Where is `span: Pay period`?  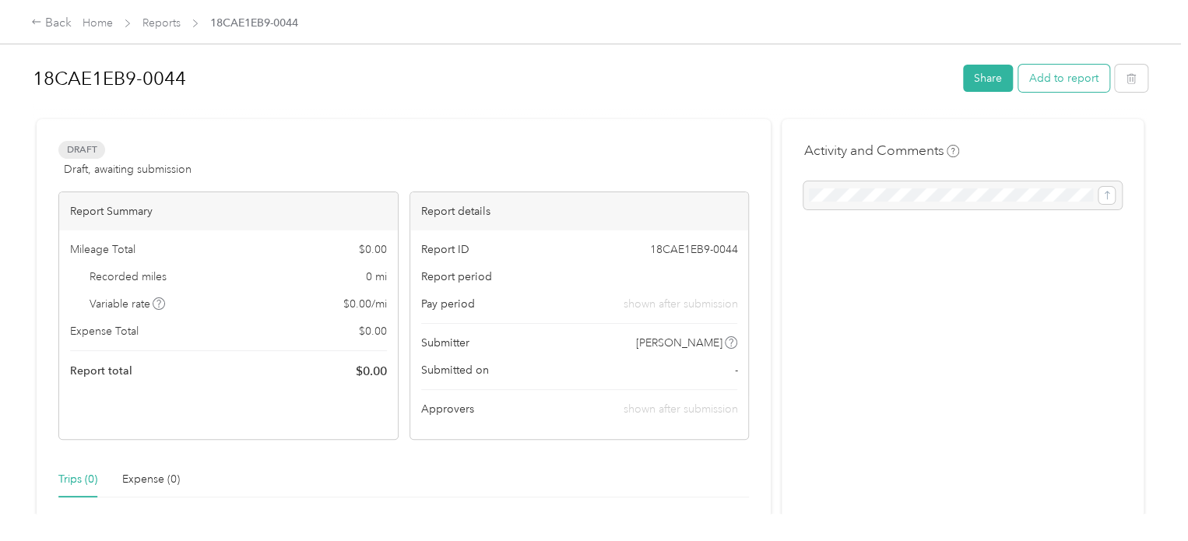 span: Pay period is located at coordinates (448, 304).